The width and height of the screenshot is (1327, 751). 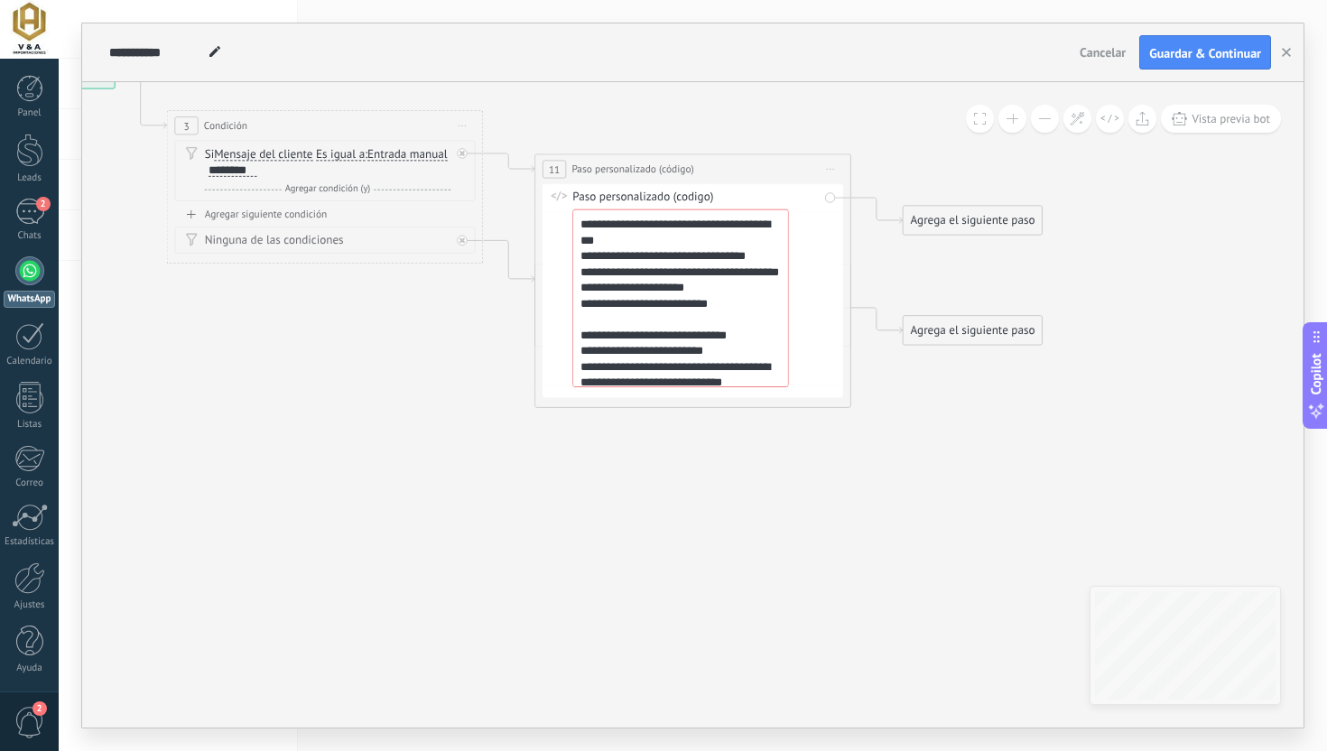 I want to click on span: Vista previa bot, so click(x=1231, y=118).